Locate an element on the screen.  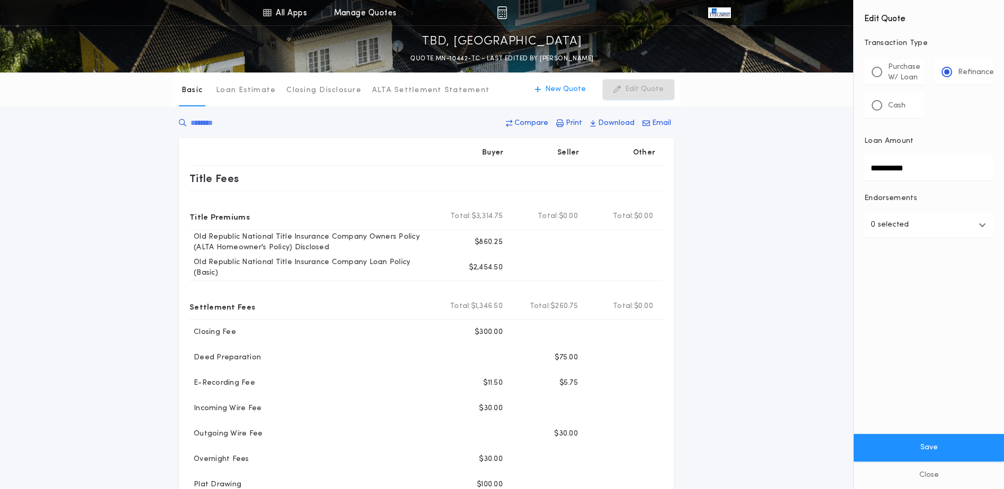
p: Incoming Wire Fee is located at coordinates (226, 409).